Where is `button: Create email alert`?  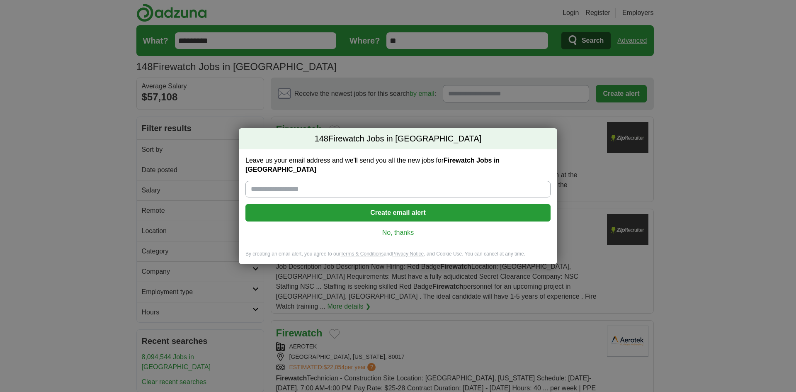
button: Create email alert is located at coordinates (398, 213).